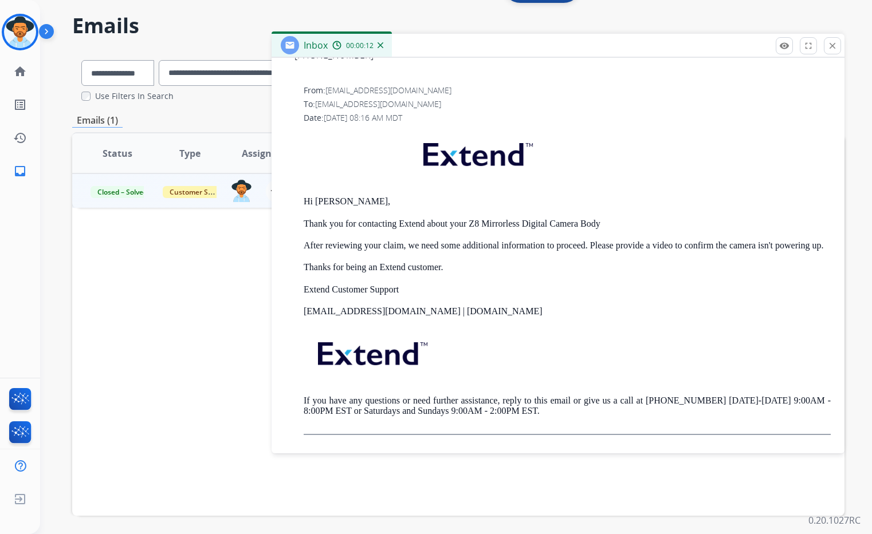 The height and width of the screenshot is (534, 872). Describe the element at coordinates (360, 46) in the screenshot. I see `span: 00:00:12` at that location.